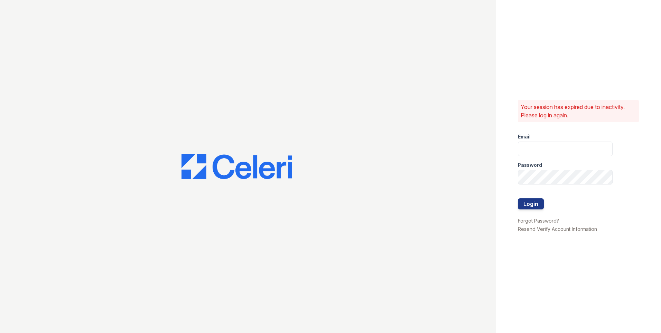 Image resolution: width=661 pixels, height=333 pixels. What do you see at coordinates (237, 166) in the screenshot?
I see `img: CE_Logo_Blue-a8612792a0a2168367f1c8372b55b34899dd931a85d93a1a3d3e32e68fde9ad4.png` at bounding box center [237, 166].